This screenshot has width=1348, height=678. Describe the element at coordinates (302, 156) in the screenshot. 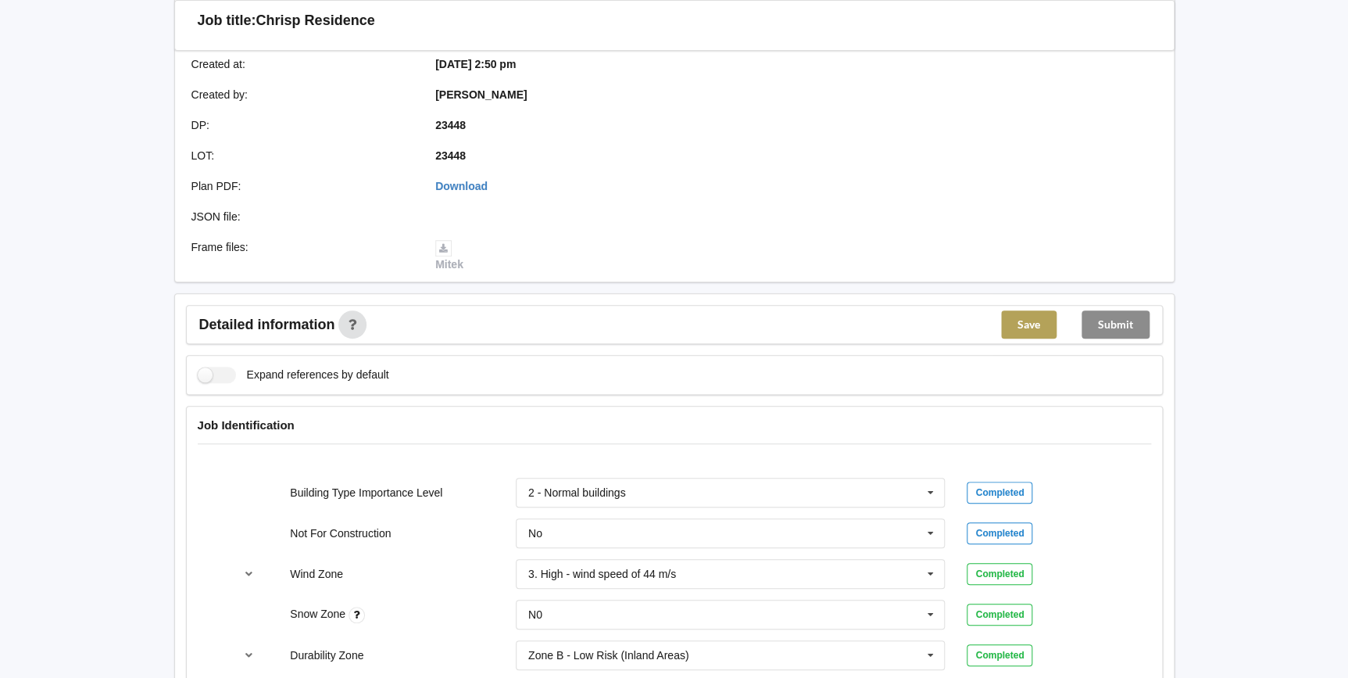

I see `div: LOT :` at that location.